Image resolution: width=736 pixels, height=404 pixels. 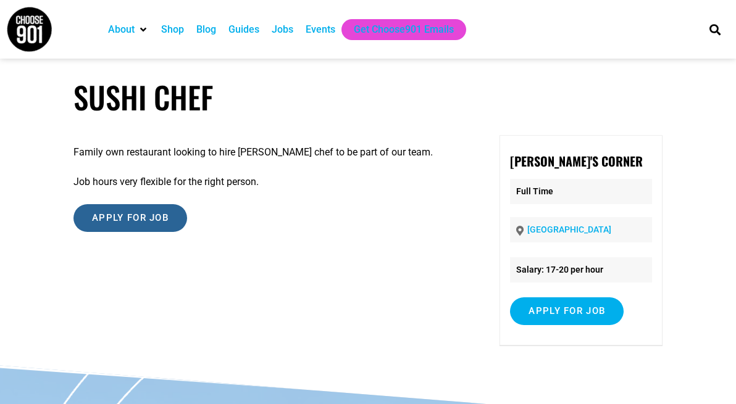 I want to click on a: Events, so click(x=320, y=30).